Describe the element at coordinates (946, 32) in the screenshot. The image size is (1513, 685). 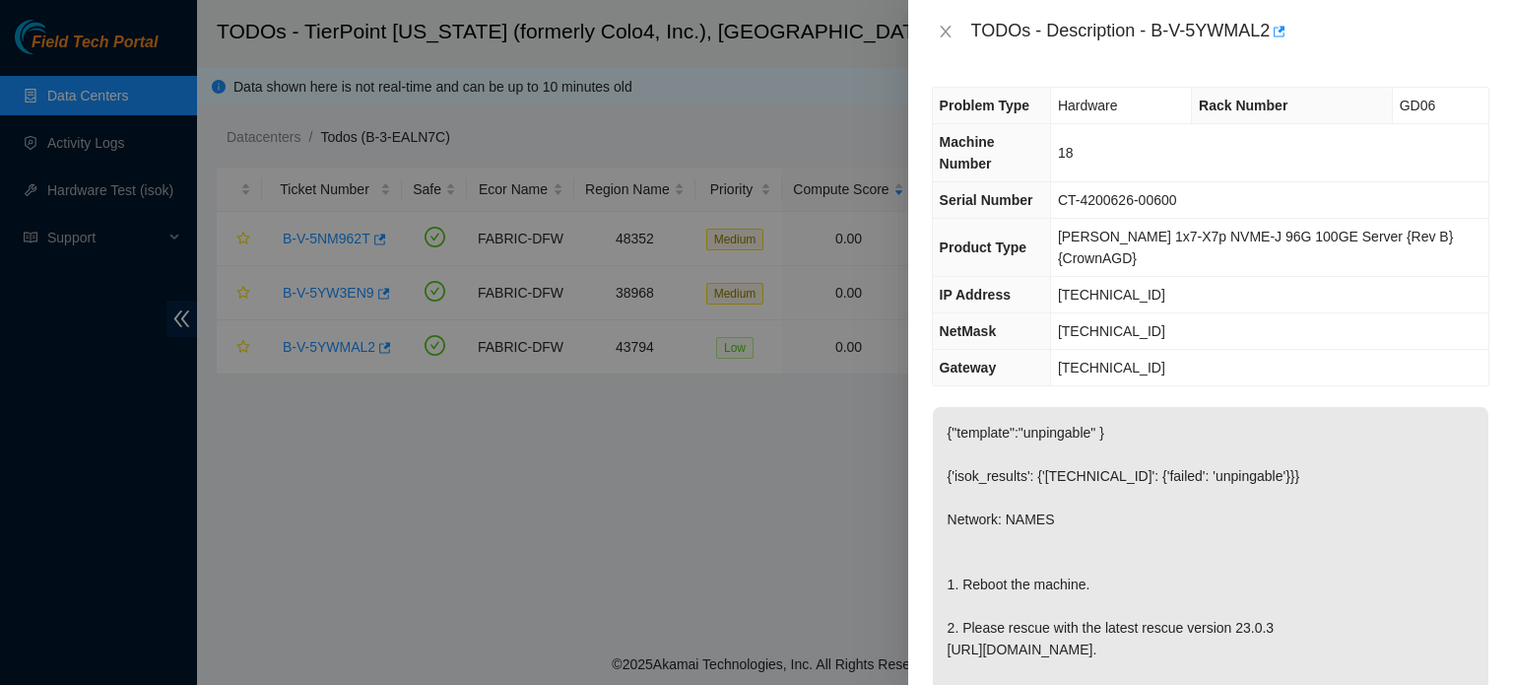
I see `button: Close` at that location.